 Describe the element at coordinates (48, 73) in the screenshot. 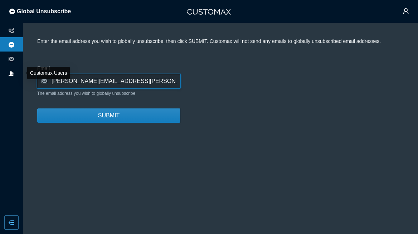

I see `div: Customax Users` at that location.